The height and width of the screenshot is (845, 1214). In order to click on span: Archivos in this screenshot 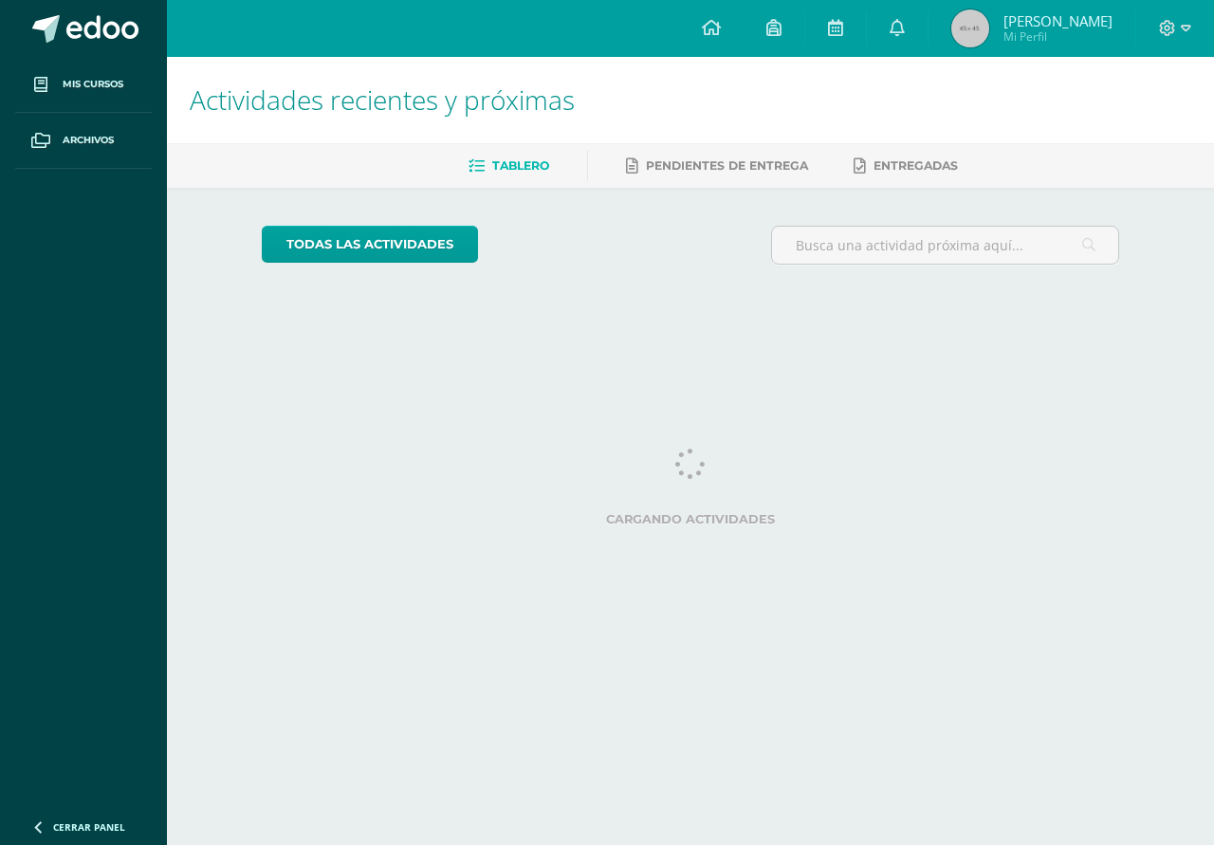, I will do `click(88, 140)`.